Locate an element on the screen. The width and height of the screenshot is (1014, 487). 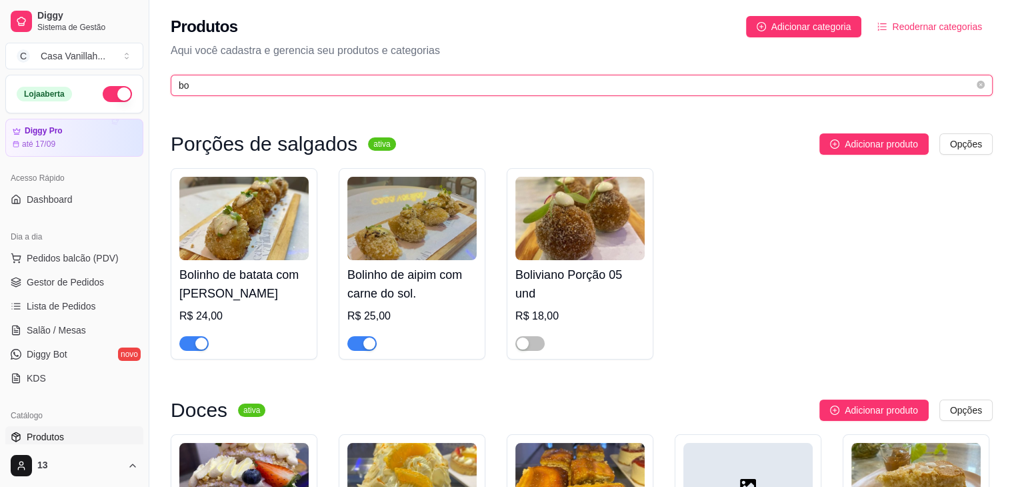
span: KDS is located at coordinates (36, 378).